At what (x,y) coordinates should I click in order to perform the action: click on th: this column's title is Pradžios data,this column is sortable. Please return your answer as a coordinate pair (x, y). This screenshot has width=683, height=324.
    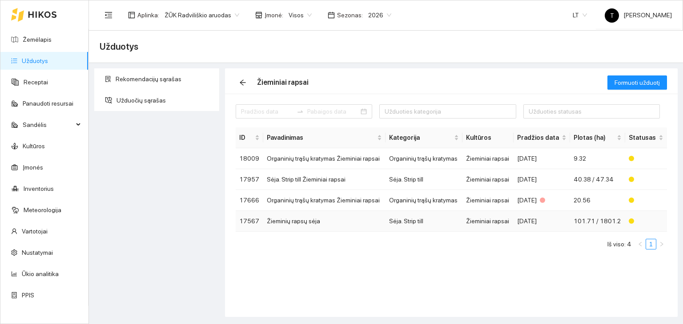
    Looking at the image, I should click on (541, 138).